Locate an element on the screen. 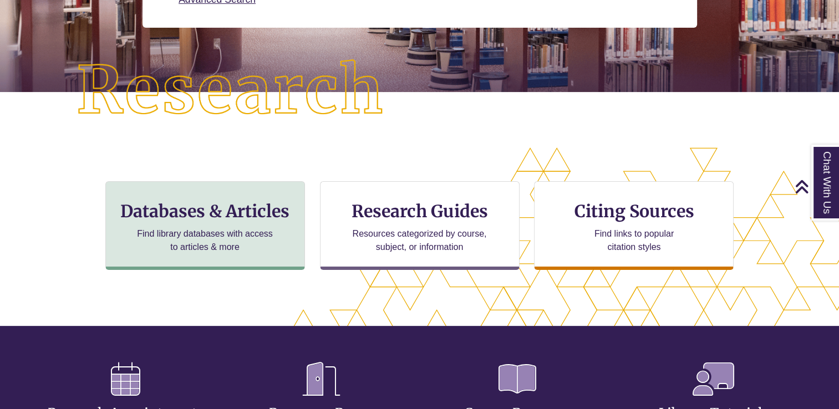 The image size is (839, 409). p: Find links to popular citation styles is located at coordinates (634, 241).